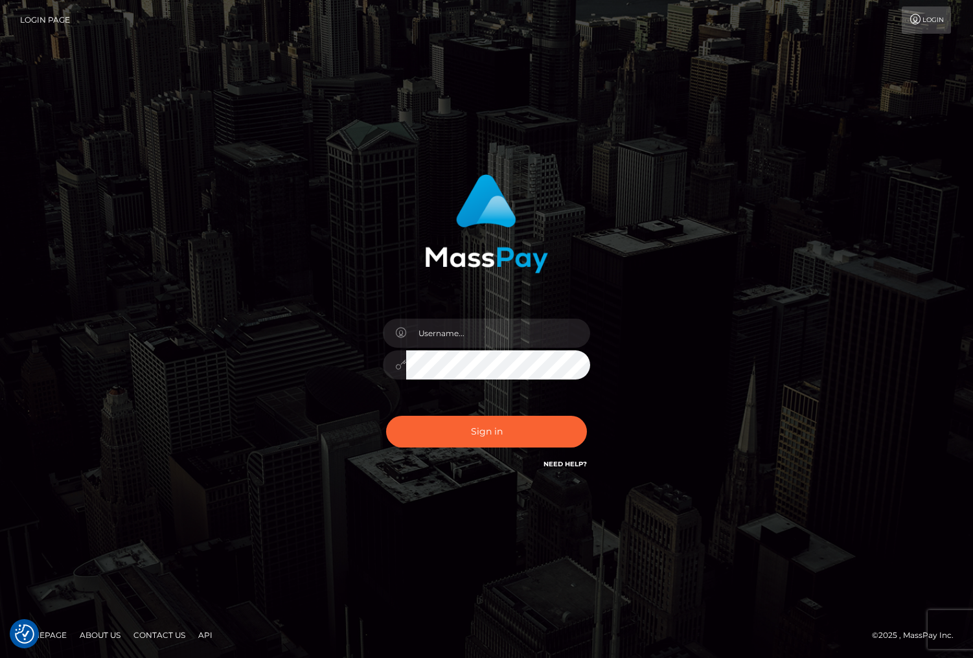 The height and width of the screenshot is (658, 973). I want to click on a: API, so click(205, 635).